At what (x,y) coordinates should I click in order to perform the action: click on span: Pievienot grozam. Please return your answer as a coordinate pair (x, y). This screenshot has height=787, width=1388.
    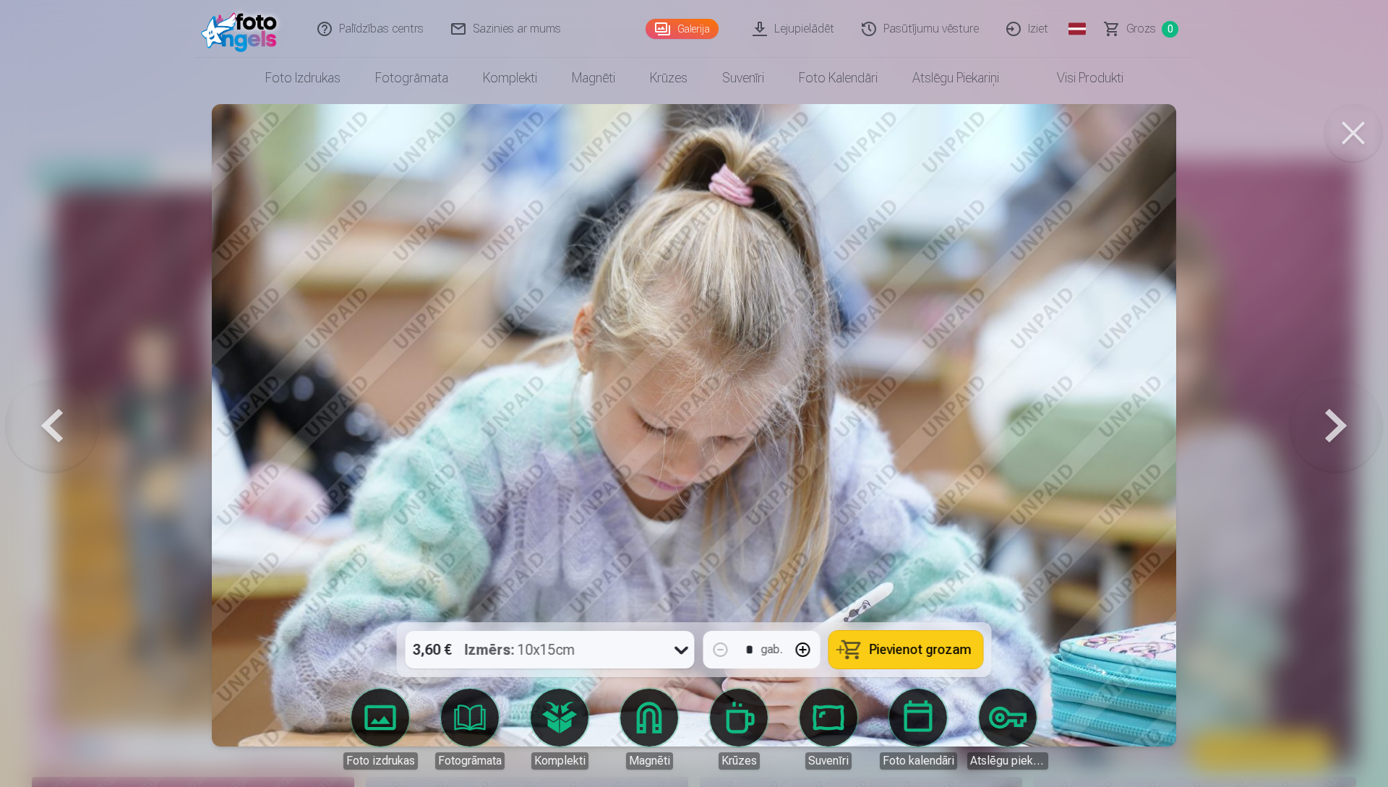
    Looking at the image, I should click on (921, 650).